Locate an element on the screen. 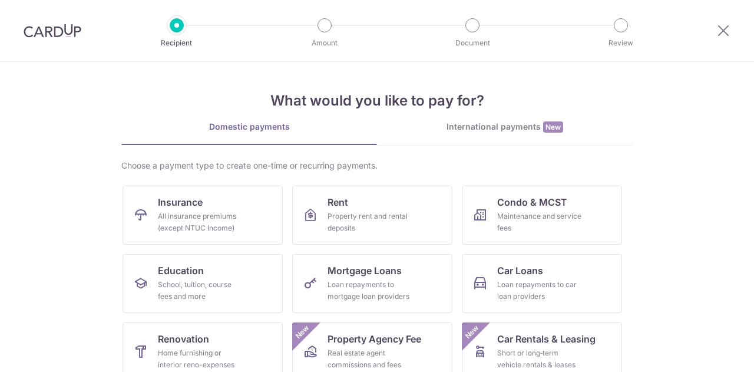 Image resolution: width=754 pixels, height=372 pixels. a: InsuranceAll insurance premiums (except NTUC Income) is located at coordinates (203, 215).